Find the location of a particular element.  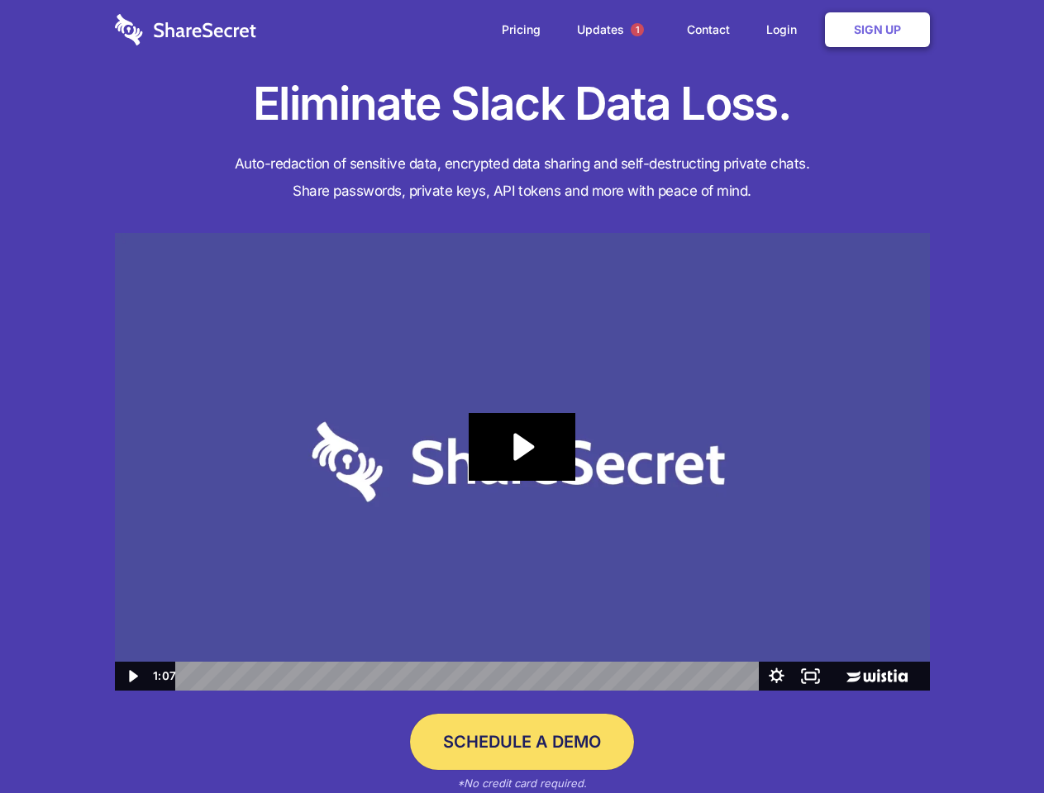

h1: Eliminate Slack Data Loss. is located at coordinates (522, 104).